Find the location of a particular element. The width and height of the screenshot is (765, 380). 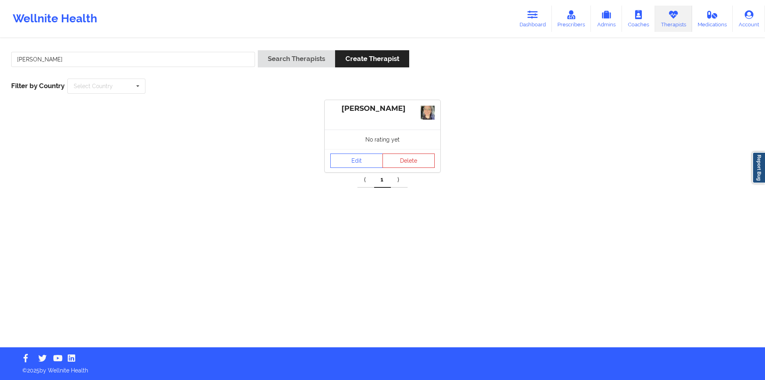

div: No rating yet is located at coordinates (382, 139).